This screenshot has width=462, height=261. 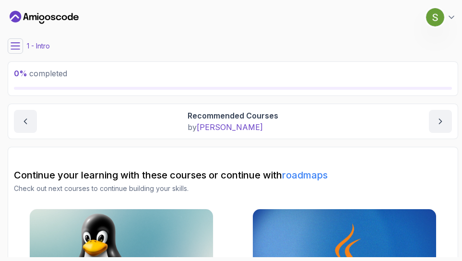 I want to click on span: 0 %, so click(x=21, y=73).